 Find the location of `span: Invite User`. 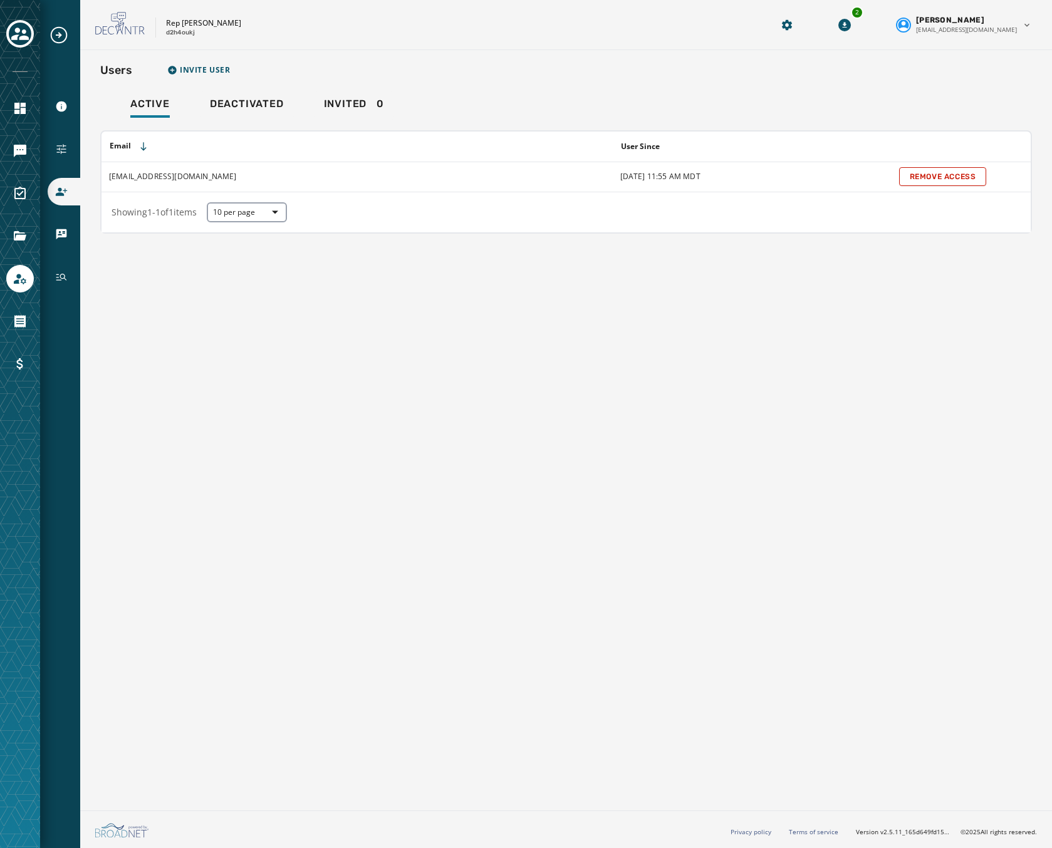

span: Invite User is located at coordinates (205, 70).